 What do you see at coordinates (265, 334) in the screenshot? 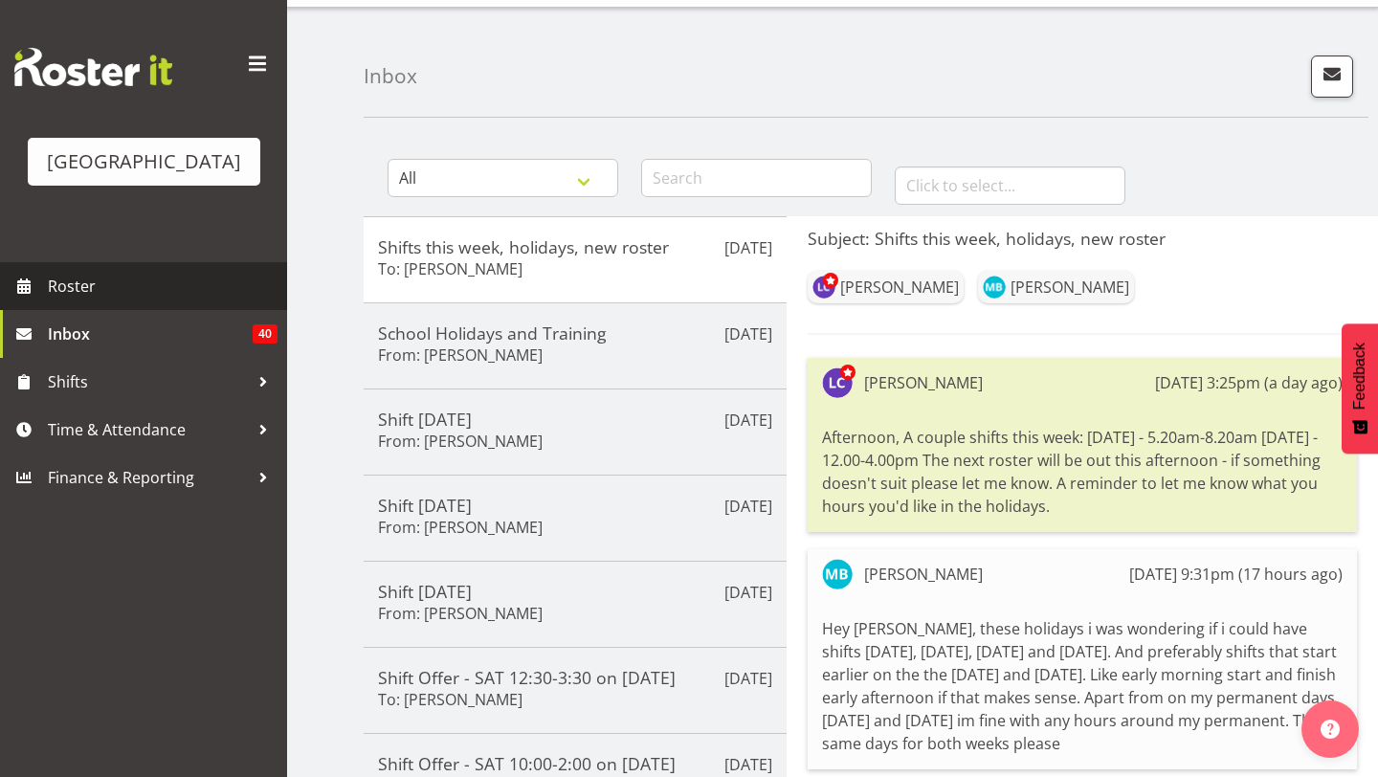
I see `span: 40` at bounding box center [265, 334].